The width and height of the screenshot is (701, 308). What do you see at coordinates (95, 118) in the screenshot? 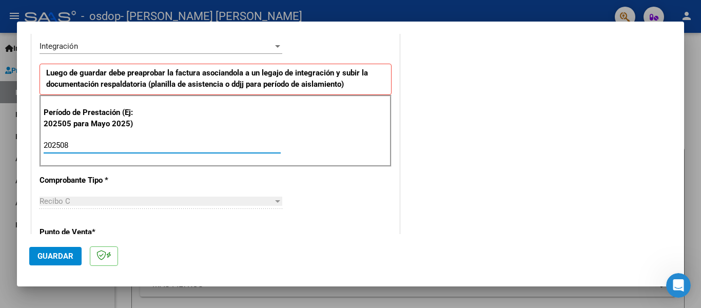
I see `p: Período de Prestación (Ej: 202505 para Mayo 2025)` at bounding box center [95, 118].